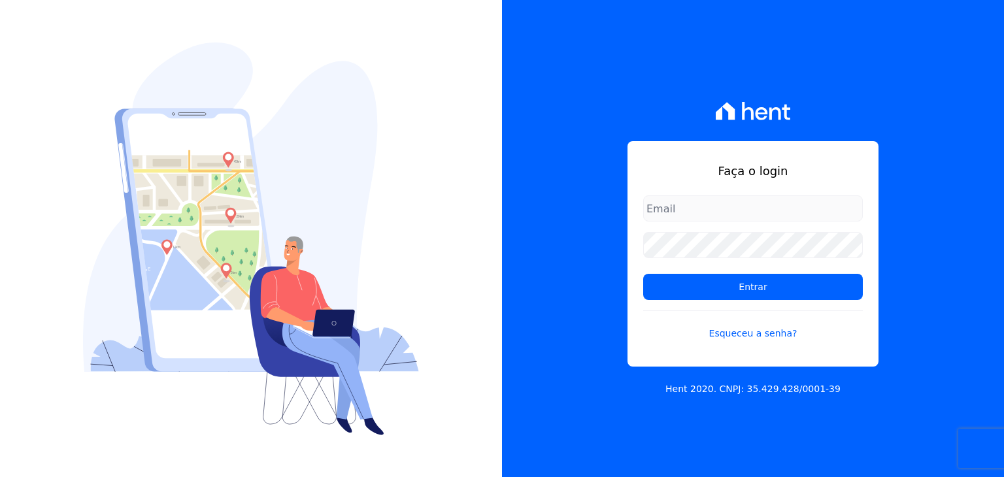 This screenshot has height=477, width=1004. What do you see at coordinates (753, 389) in the screenshot?
I see `p: Hent 2020. CNPJ: 35.429.428/0001-39` at bounding box center [753, 389].